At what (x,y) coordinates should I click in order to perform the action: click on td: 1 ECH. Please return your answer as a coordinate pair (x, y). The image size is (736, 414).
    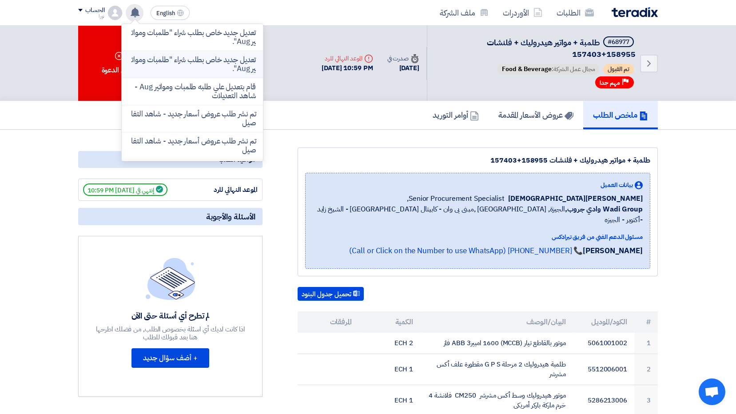
    Looking at the image, I should click on (389, 369).